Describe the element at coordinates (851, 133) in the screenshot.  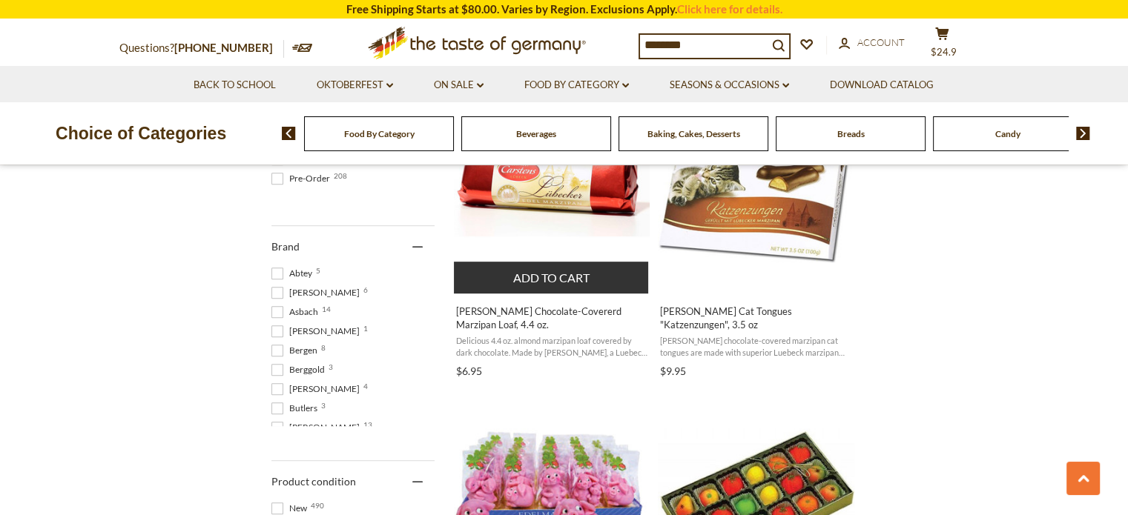
I see `a: Breads` at that location.